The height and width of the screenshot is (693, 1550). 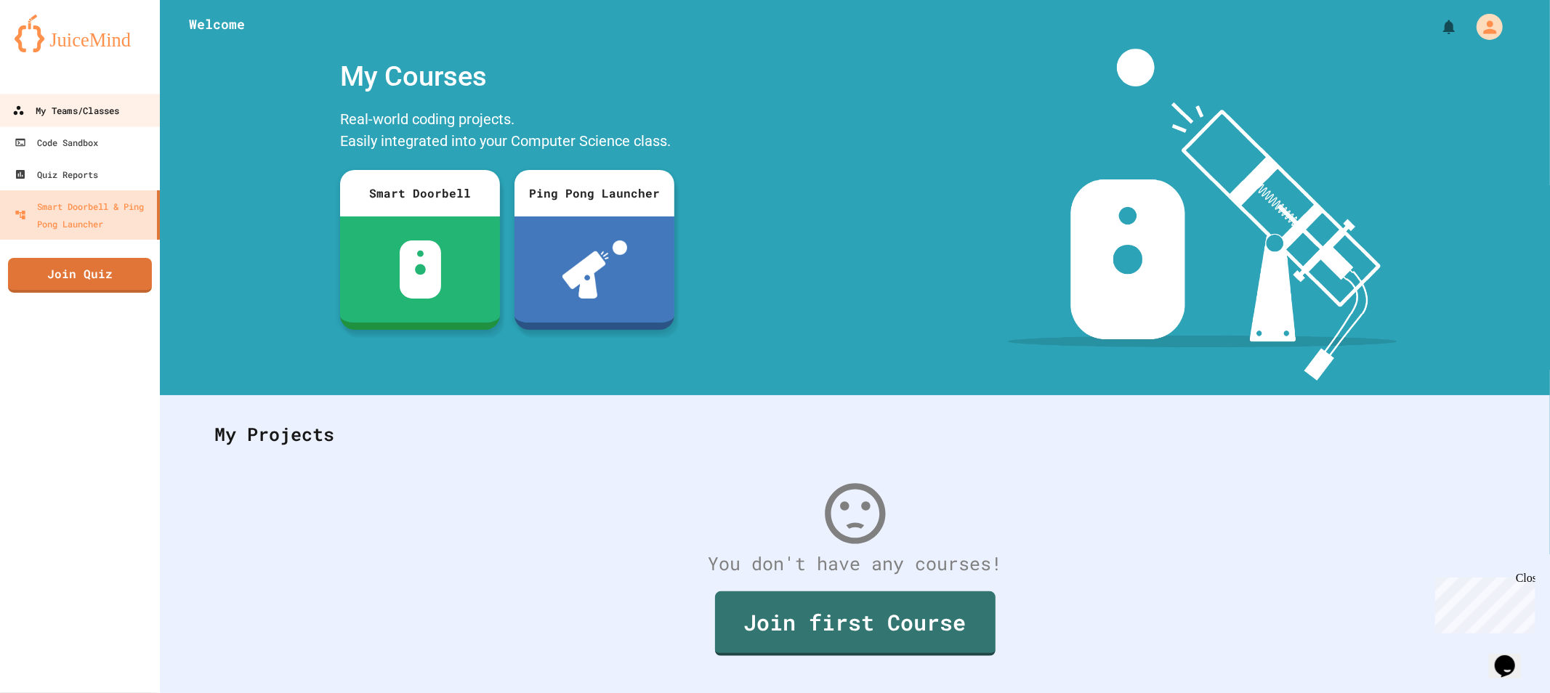 What do you see at coordinates (507, 132) in the screenshot?
I see `div: Real-world coding projects. Easily integrated into your Computer Science class.` at bounding box center [507, 132].